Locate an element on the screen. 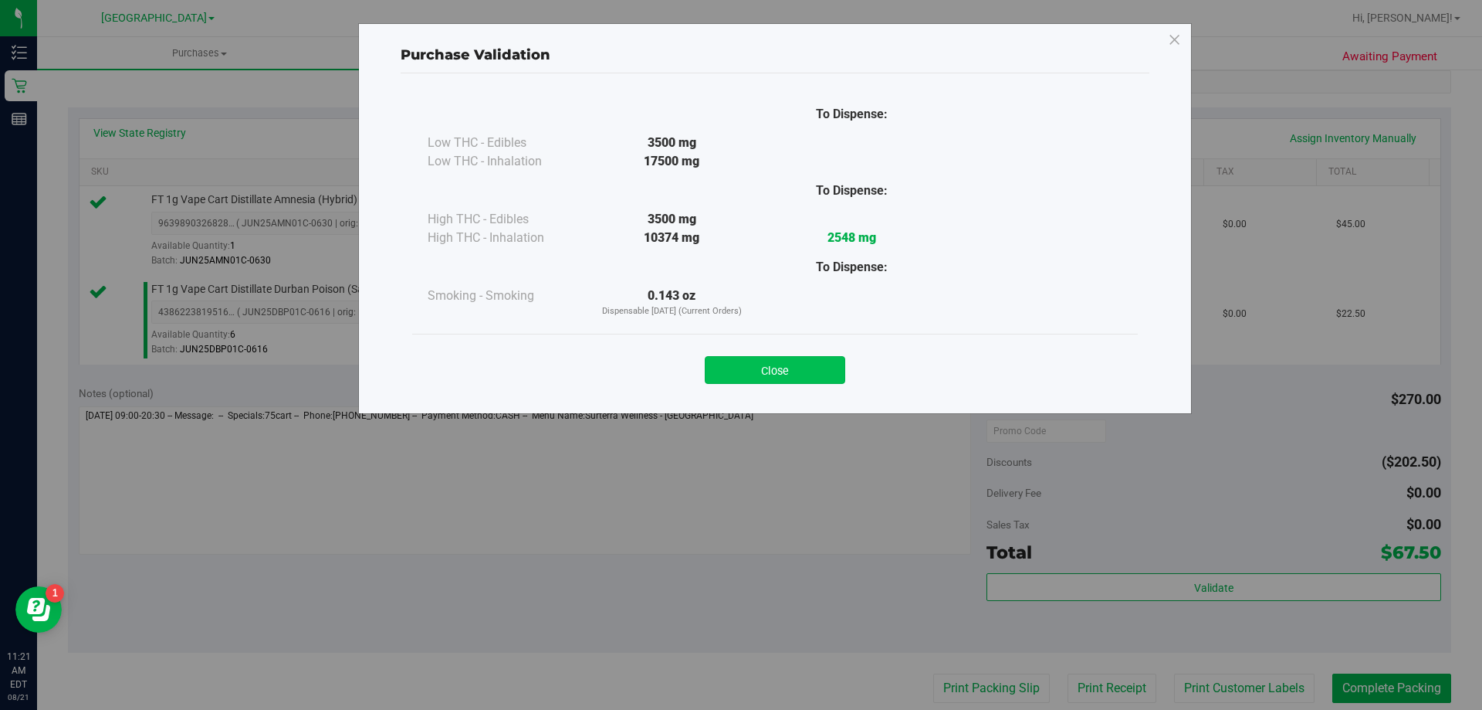 The height and width of the screenshot is (710, 1482). div: Low THC - Edibles is located at coordinates (505, 143).